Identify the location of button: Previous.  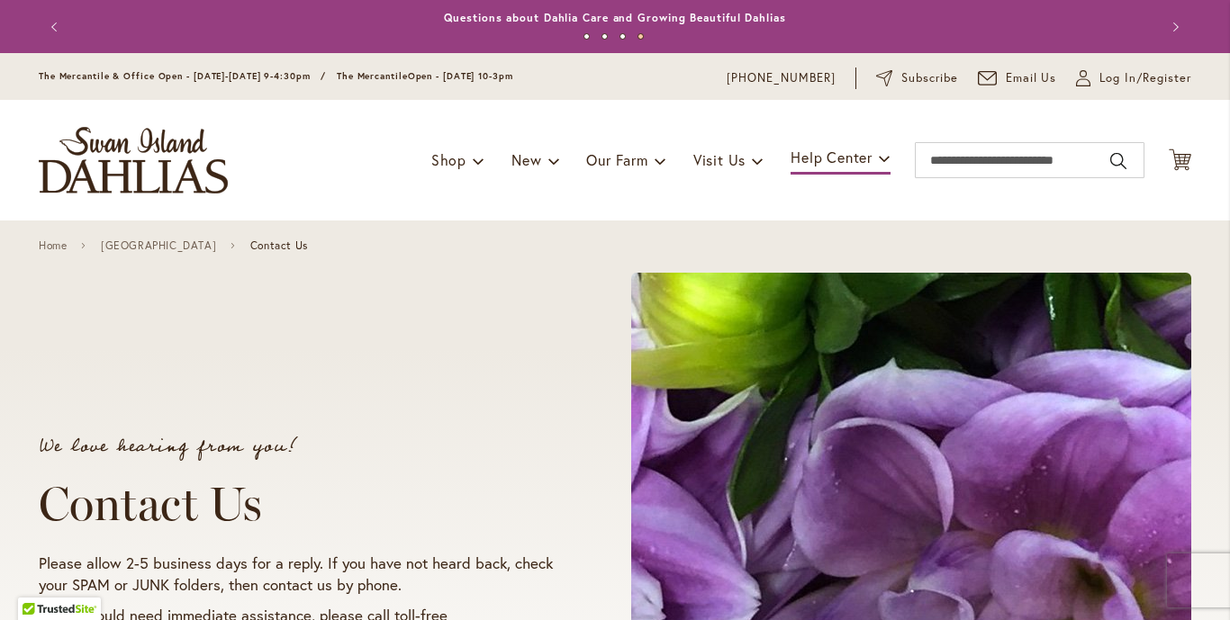
(57, 27).